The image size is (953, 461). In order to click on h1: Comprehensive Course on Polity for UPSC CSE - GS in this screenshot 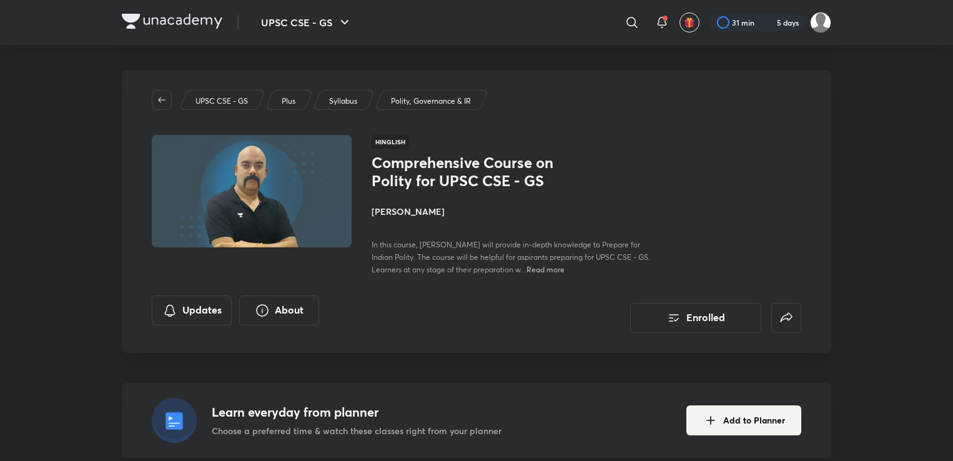, I will do `click(473, 172)`.